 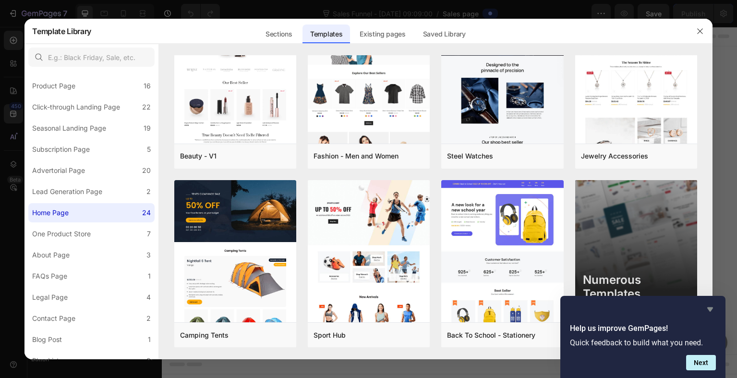 What do you see at coordinates (61, 234) in the screenshot?
I see `div: One Product Store` at bounding box center [61, 234].